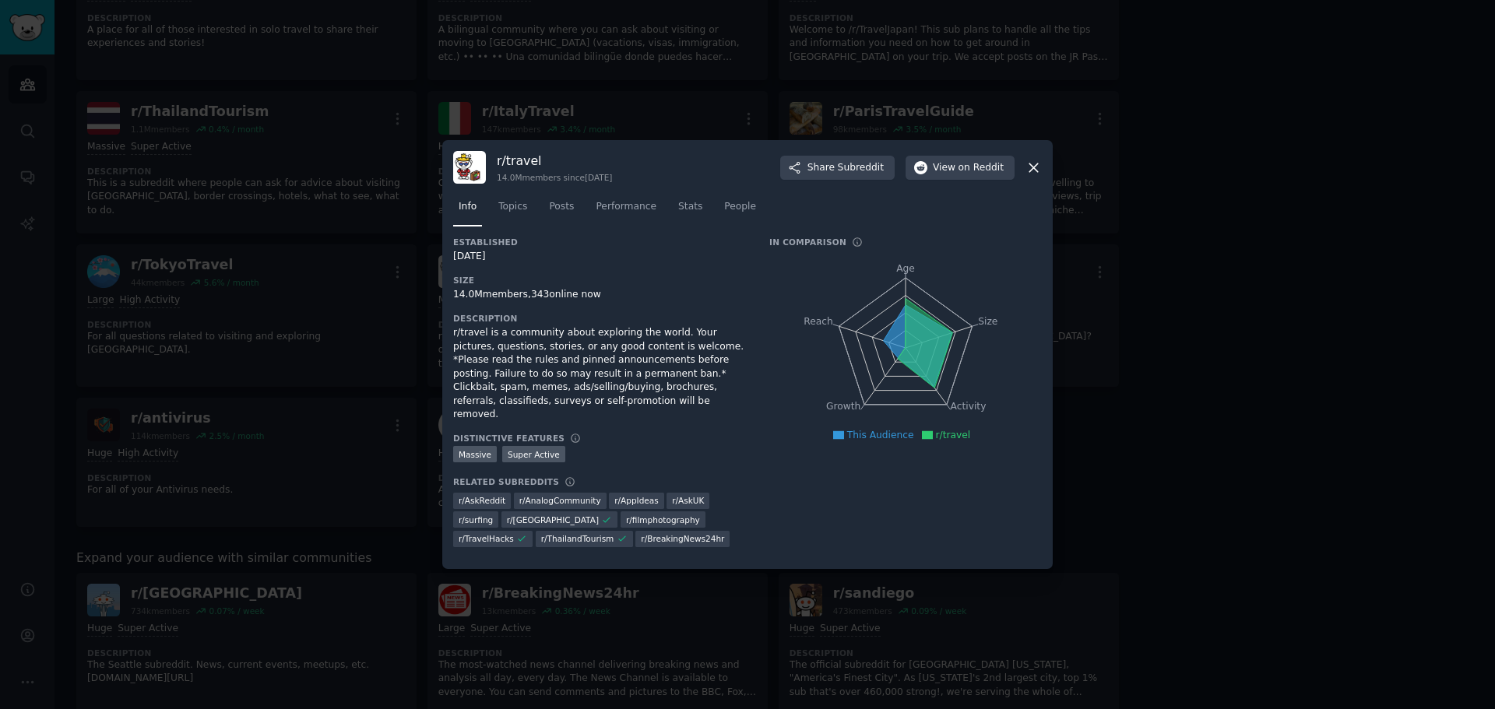  Describe the element at coordinates (561, 210) in the screenshot. I see `a: Posts` at that location.